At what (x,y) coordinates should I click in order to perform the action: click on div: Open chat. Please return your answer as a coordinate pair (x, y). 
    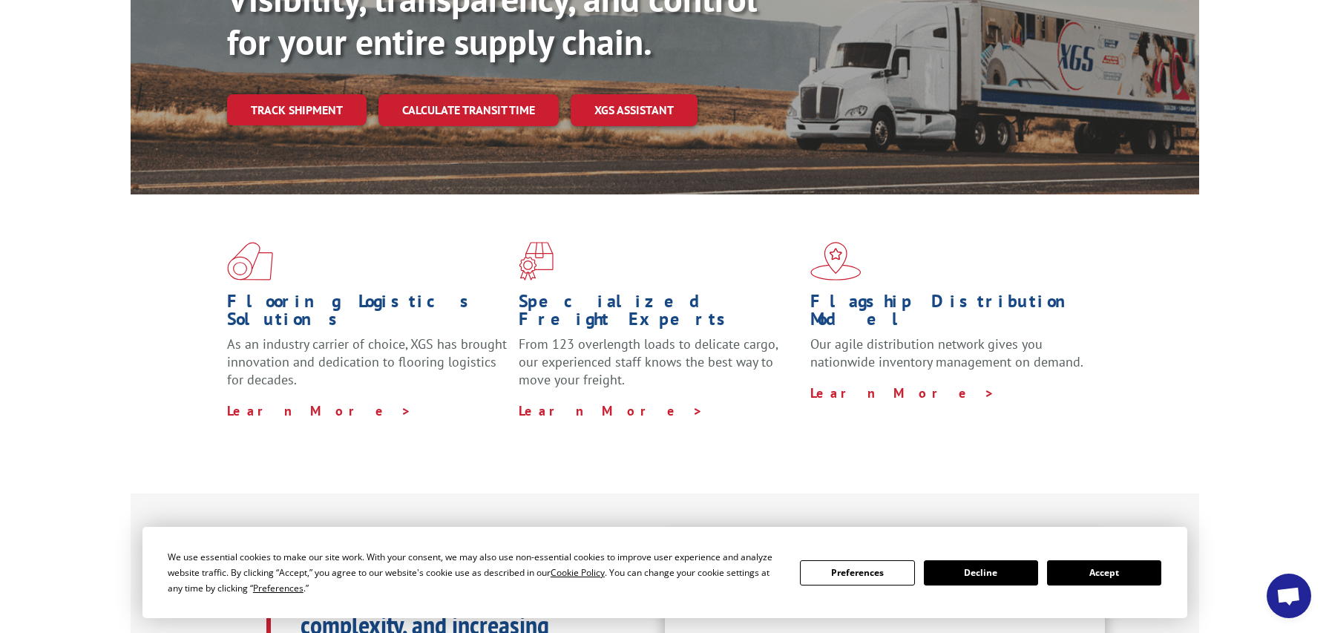
    Looking at the image, I should click on (1289, 596).